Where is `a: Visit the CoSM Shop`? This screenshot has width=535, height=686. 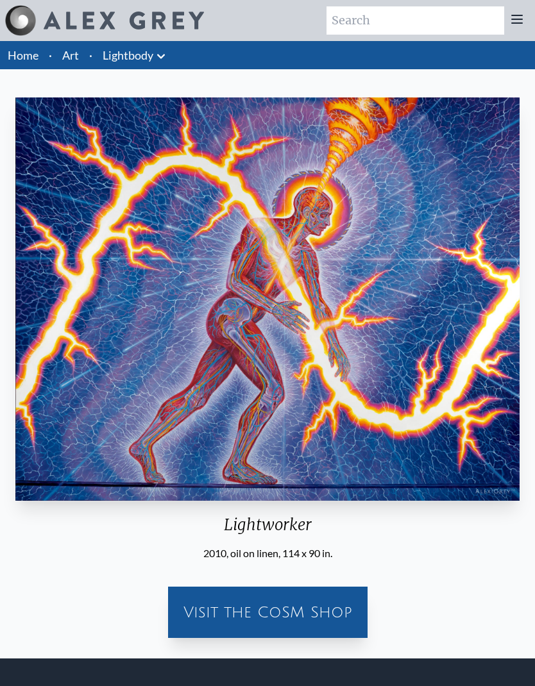
a: Visit the CoSM Shop is located at coordinates (268, 613).